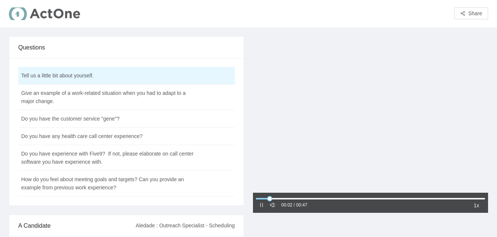  I want to click on td: How do you feel about meeting goals and targets? Can you provide an example from previous work ex..., so click(108, 183).